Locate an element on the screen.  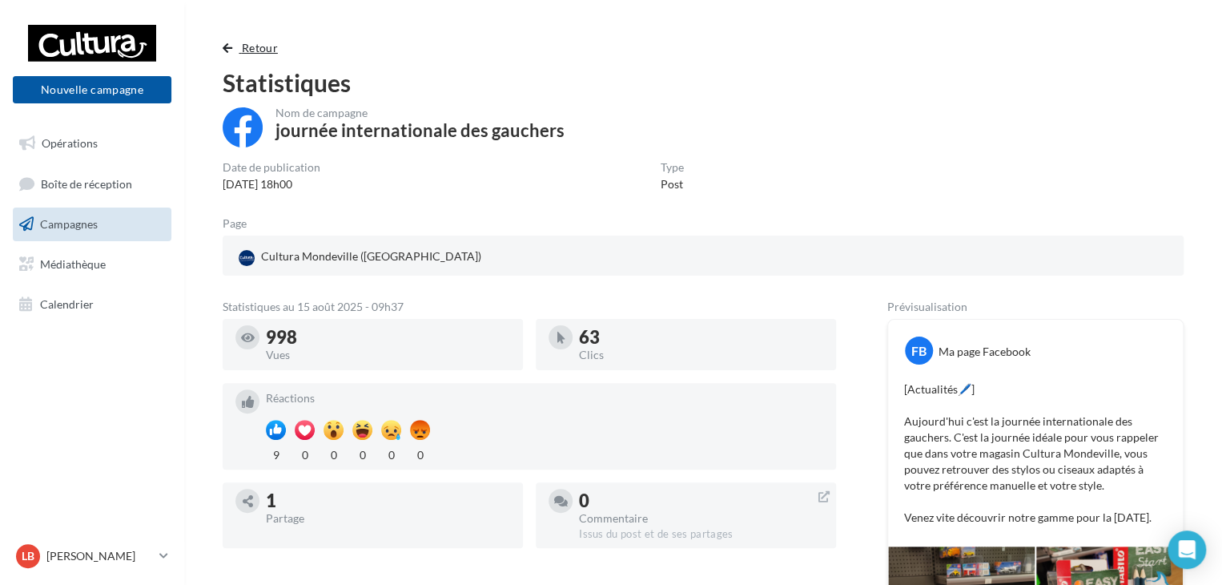
div: 998 is located at coordinates (388, 337).